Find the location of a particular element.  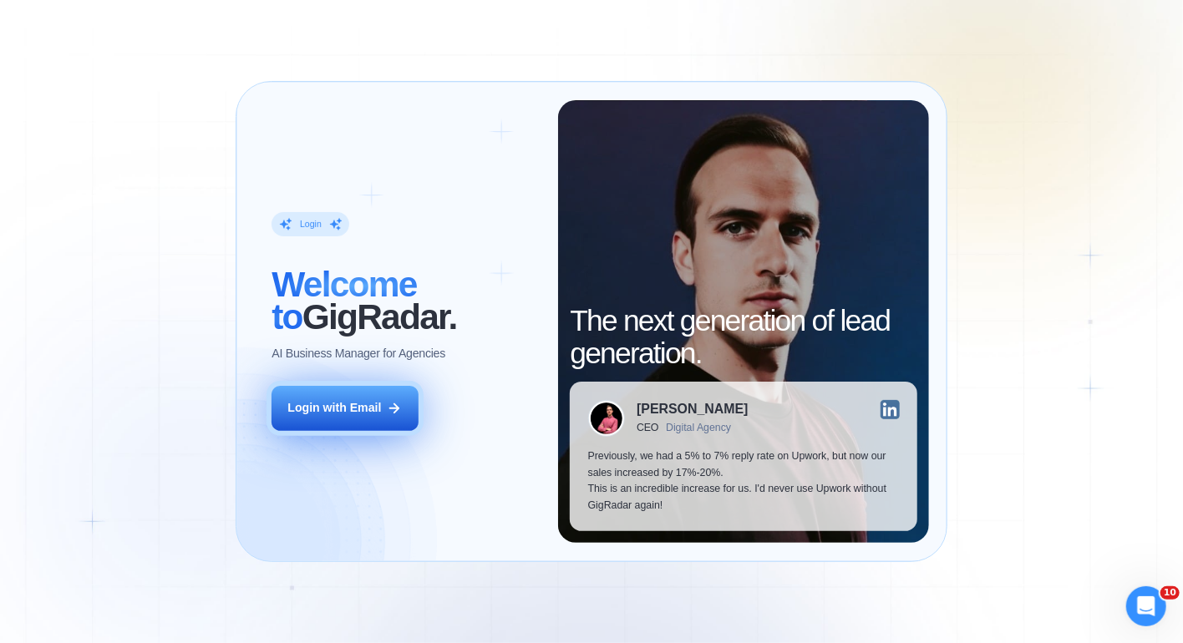

h2: The next generation of lead generation. is located at coordinates (743, 338).